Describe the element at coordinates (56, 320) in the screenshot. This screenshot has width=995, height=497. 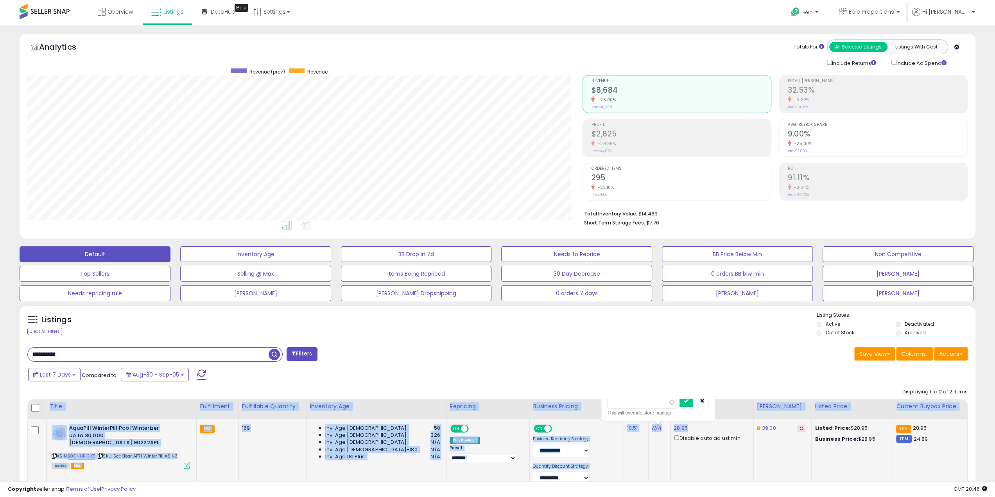
I see `h5: Listings` at that location.